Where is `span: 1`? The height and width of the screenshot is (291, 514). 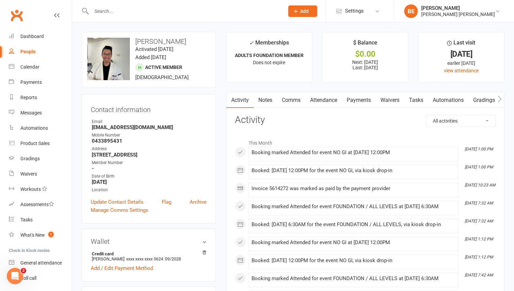 span: 1 is located at coordinates (51, 234).